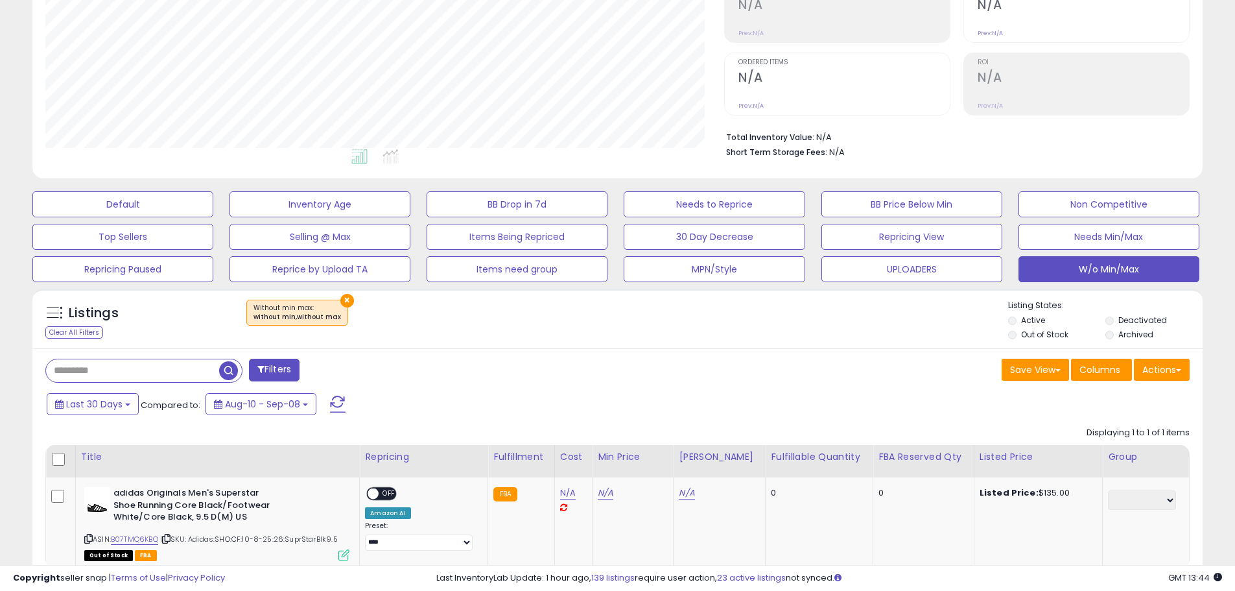 The height and width of the screenshot is (591, 1235). Describe the element at coordinates (217, 456) in the screenshot. I see `div: Title` at that location.